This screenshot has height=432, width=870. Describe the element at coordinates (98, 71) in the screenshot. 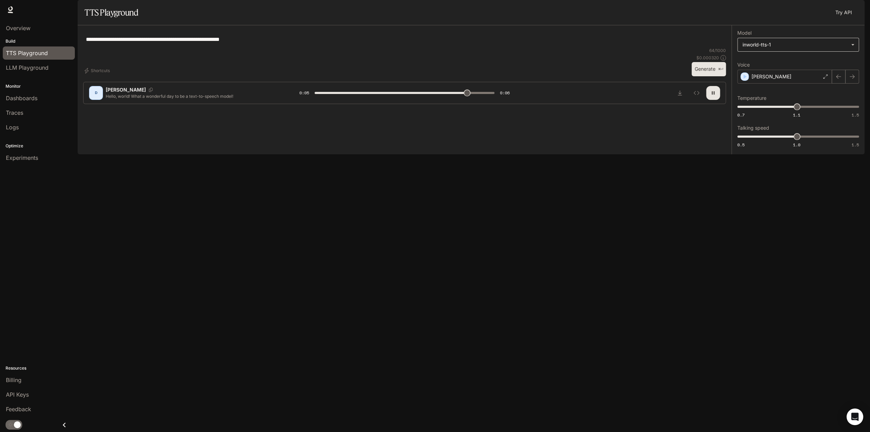

I see `button: Shortcuts` at that location.